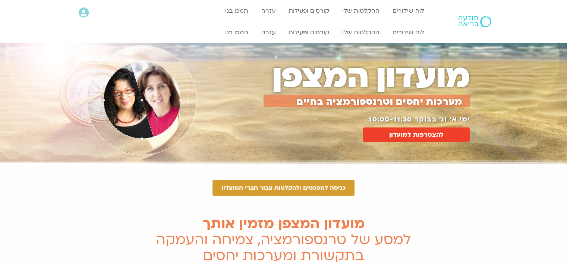  Describe the element at coordinates (475, 22) in the screenshot. I see `img: תודעה בריאה` at that location.